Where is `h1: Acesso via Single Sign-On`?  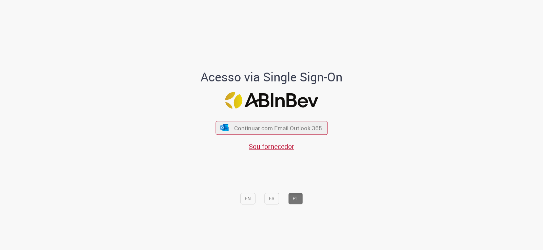
h1: Acesso via Single Sign-On is located at coordinates (271, 77).